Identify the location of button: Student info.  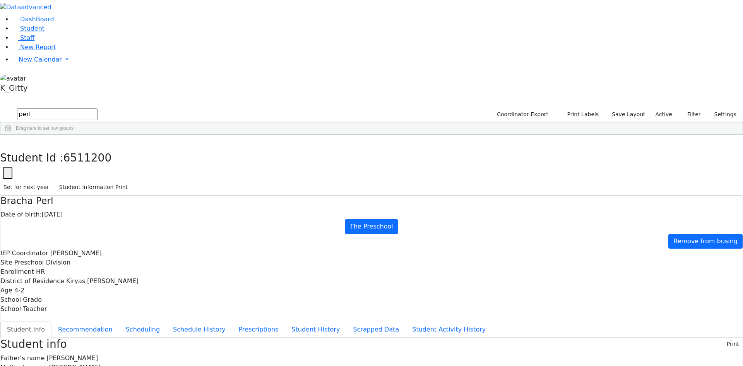
(26, 329).